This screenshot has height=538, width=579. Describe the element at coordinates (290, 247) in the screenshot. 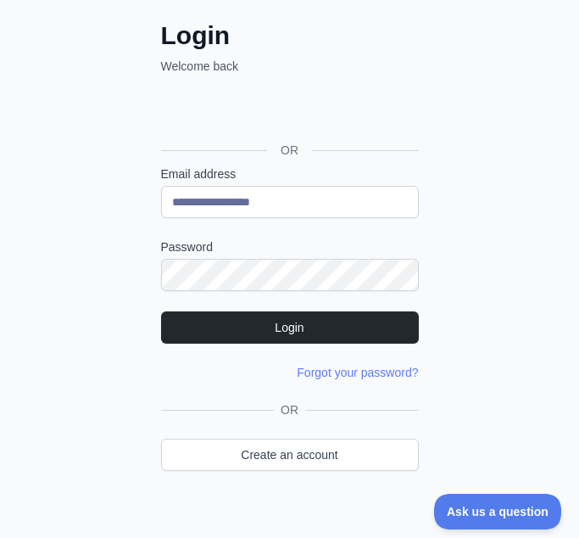

I see `label: Password` at that location.